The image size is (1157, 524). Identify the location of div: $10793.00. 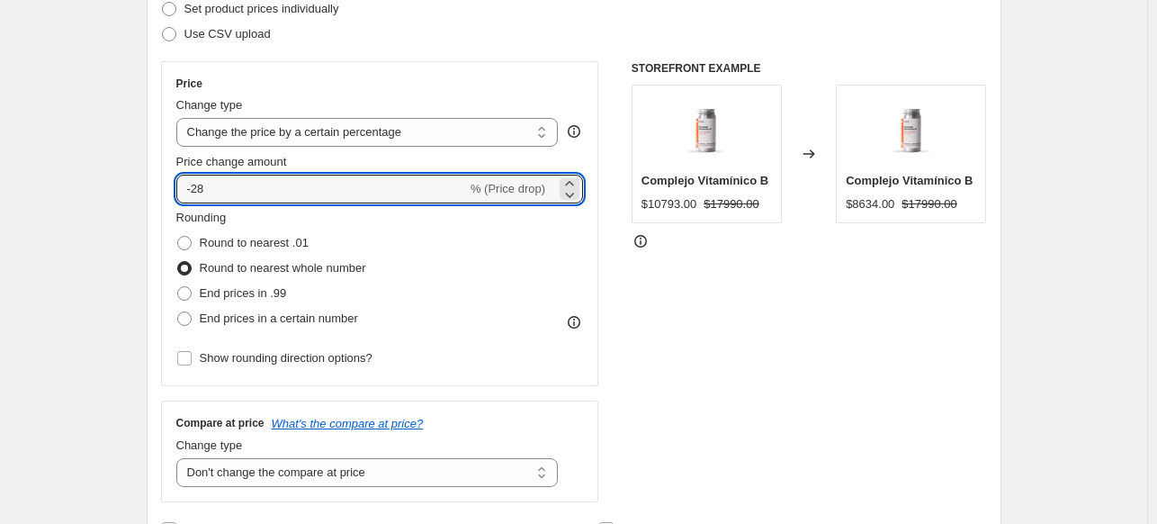
(669, 204).